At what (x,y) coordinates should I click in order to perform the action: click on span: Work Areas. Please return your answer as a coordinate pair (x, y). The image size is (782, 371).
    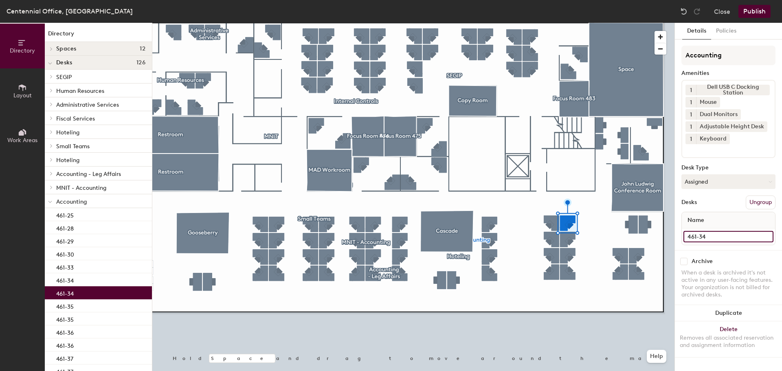
    Looking at the image, I should click on (22, 140).